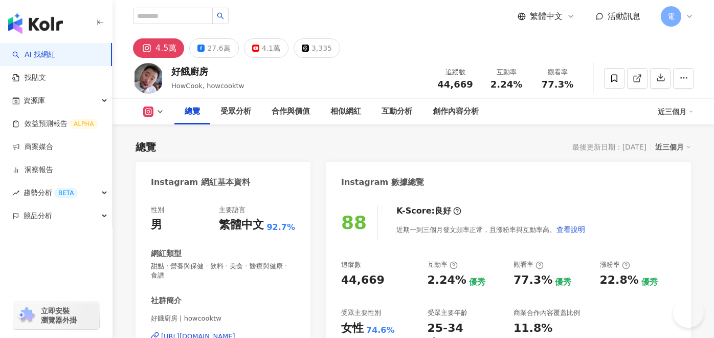 Image resolution: width=714 pixels, height=338 pixels. I want to click on span: 競品分析, so click(38, 215).